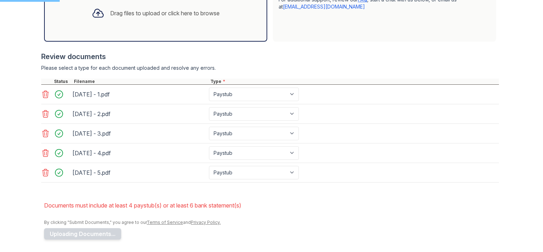 This screenshot has height=252, width=543. Describe the element at coordinates (63, 81) in the screenshot. I see `div: Status` at that location.